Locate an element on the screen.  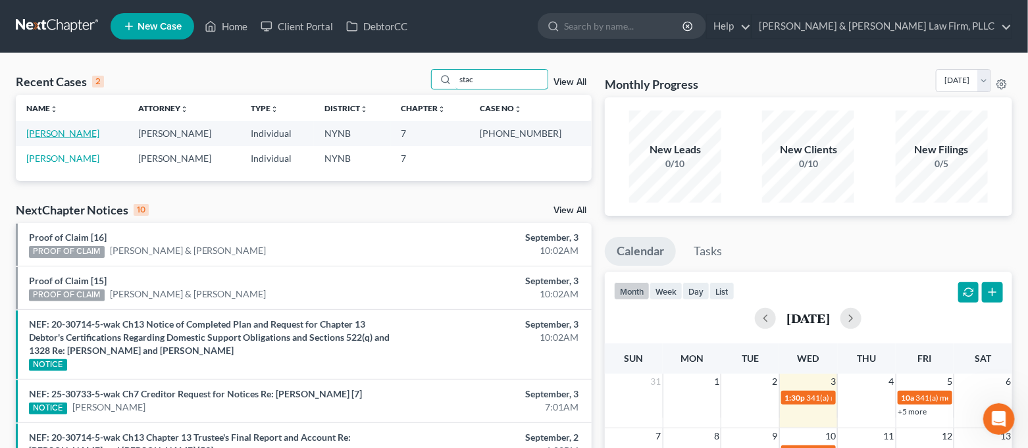
span: 10 is located at coordinates (830, 436).